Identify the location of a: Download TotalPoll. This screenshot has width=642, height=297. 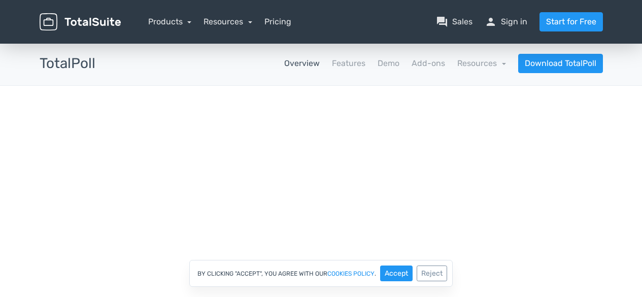
(560, 63).